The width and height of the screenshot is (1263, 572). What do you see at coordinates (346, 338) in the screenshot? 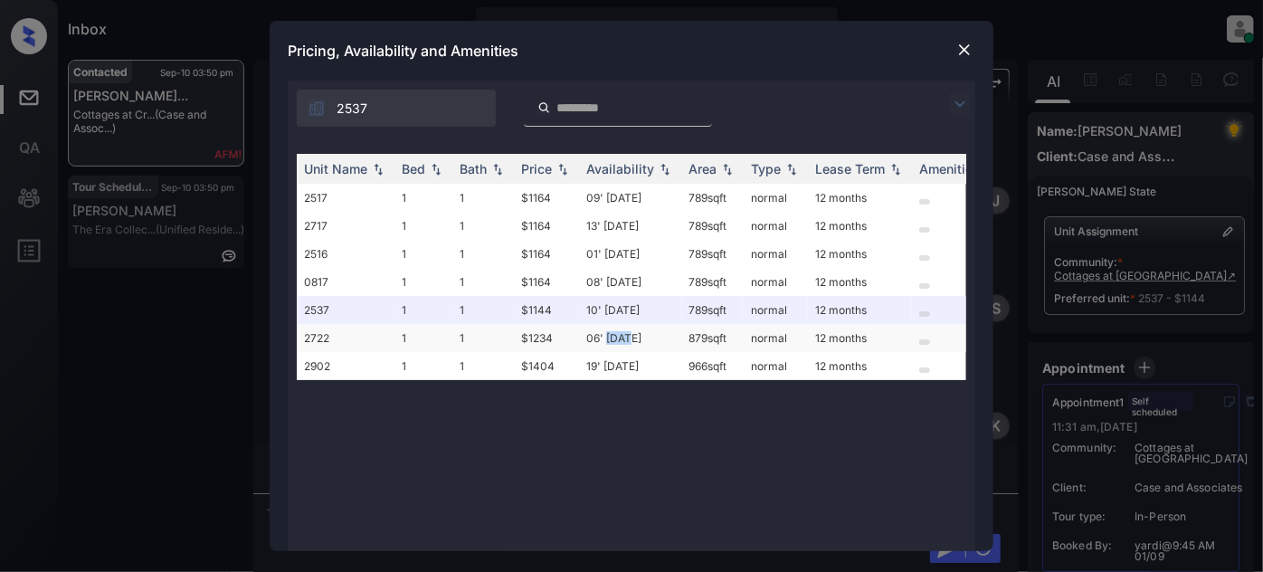
I see `td: 2722` at bounding box center [346, 338].